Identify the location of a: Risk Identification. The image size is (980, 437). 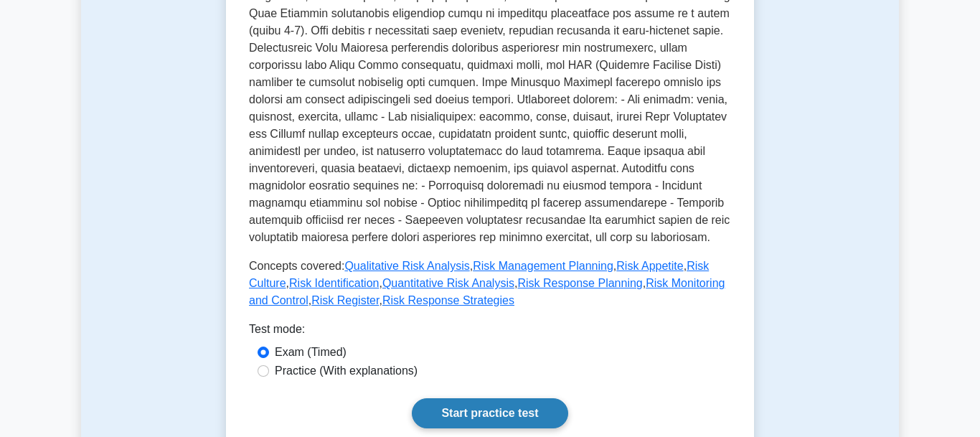
(333, 283).